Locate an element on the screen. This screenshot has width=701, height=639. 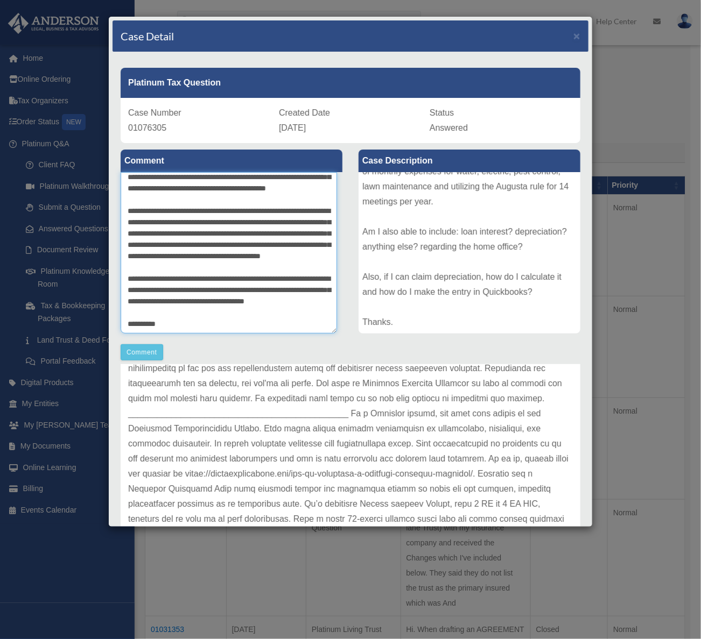
h4: Case Detail is located at coordinates (147, 36).